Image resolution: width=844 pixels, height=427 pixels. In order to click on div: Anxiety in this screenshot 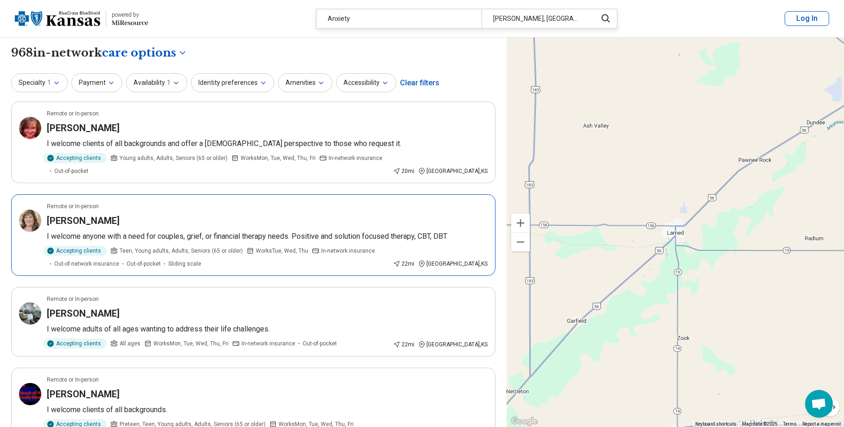, I will do `click(399, 19)`.